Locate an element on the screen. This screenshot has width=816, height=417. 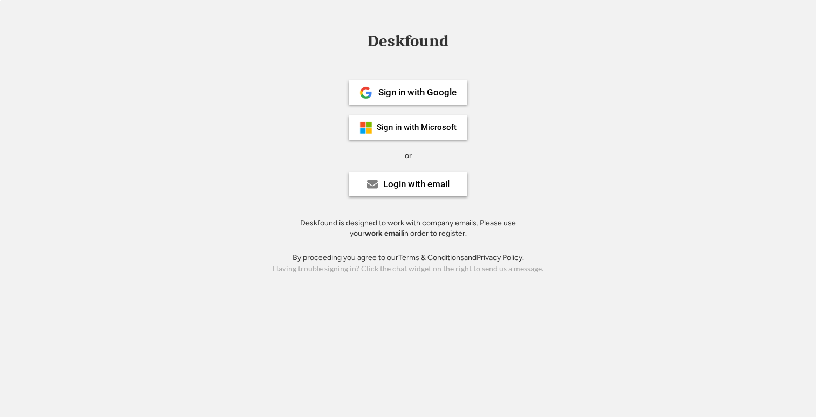
a: Privacy Policy. is located at coordinates (500, 257).